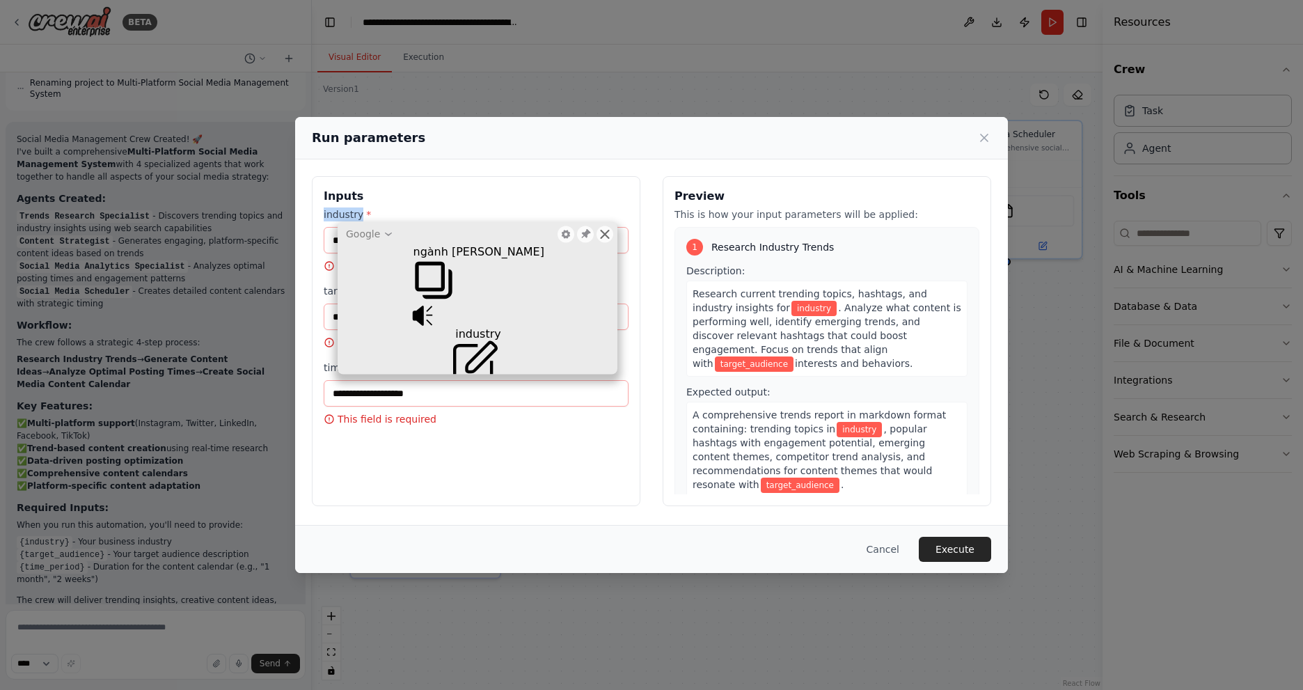  Describe the element at coordinates (827, 214) in the screenshot. I see `p: This is how your input parameters will be applied:` at that location.